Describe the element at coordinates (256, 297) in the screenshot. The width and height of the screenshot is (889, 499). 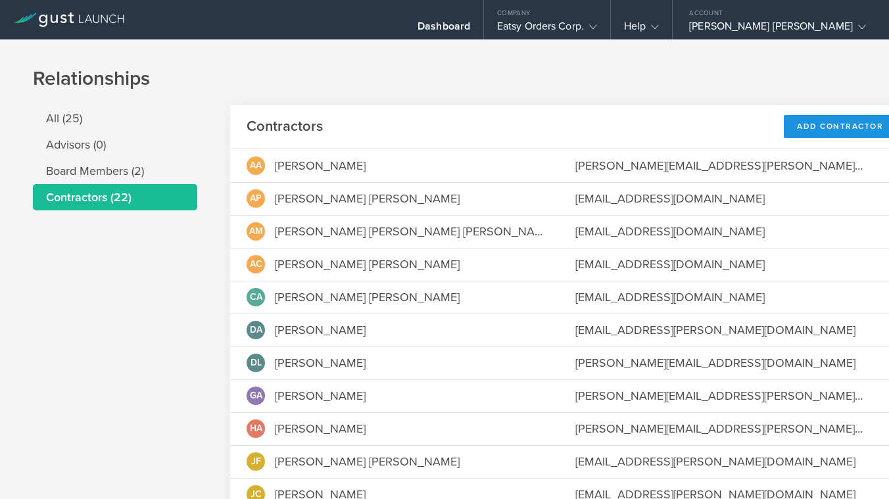
I see `span: CA` at that location.